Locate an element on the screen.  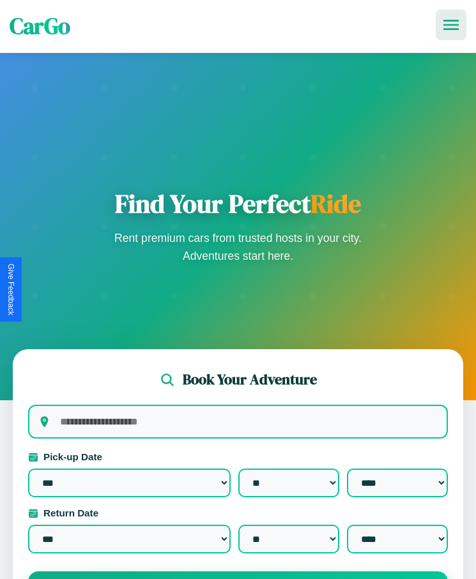
span: CarGo is located at coordinates (40, 26).